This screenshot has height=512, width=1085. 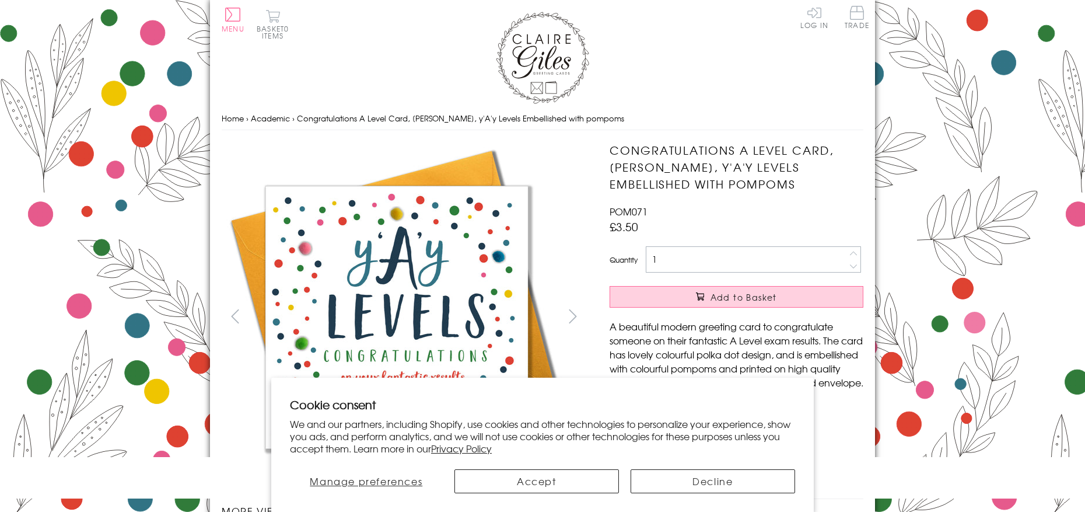 I want to click on button: next, so click(x=573, y=316).